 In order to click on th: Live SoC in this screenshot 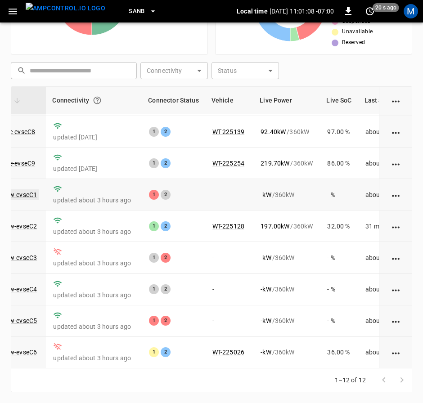, I will do `click(339, 100)`.